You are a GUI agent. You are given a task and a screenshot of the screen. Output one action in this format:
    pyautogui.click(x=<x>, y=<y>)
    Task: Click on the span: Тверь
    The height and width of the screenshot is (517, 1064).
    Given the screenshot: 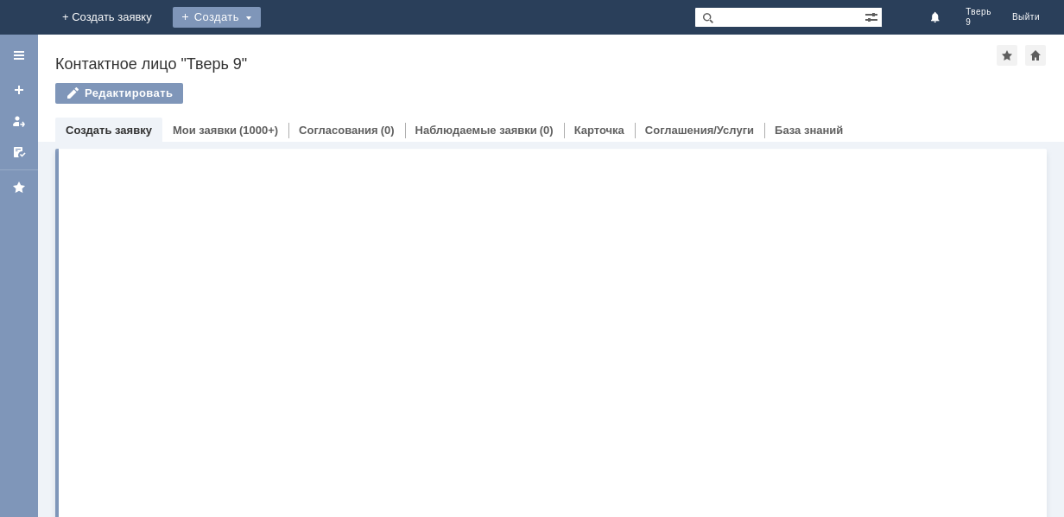 What is the action you would take?
    pyautogui.click(x=979, y=12)
    